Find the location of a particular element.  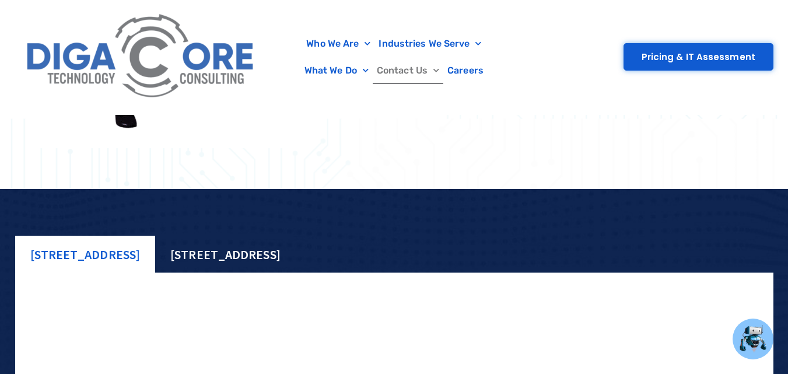

a: Careers is located at coordinates (465, 71).